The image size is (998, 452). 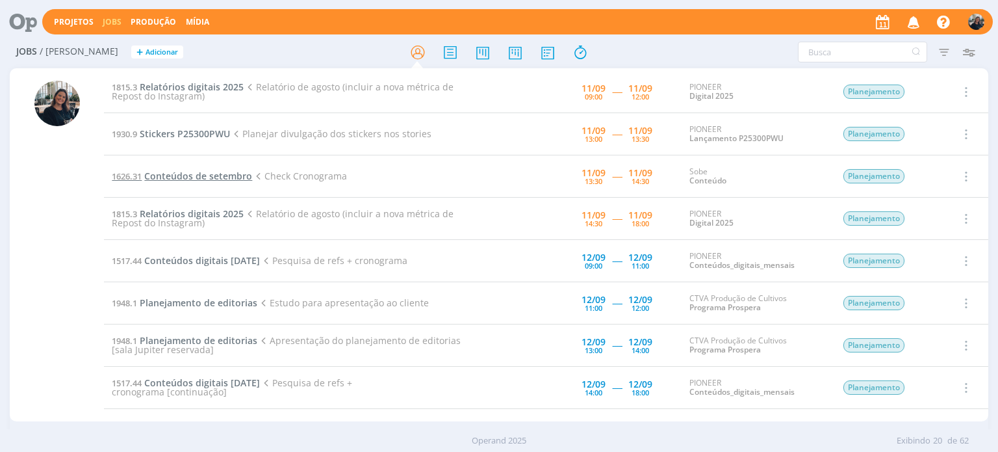 I want to click on a: Lançamento P25300PWU, so click(x=736, y=138).